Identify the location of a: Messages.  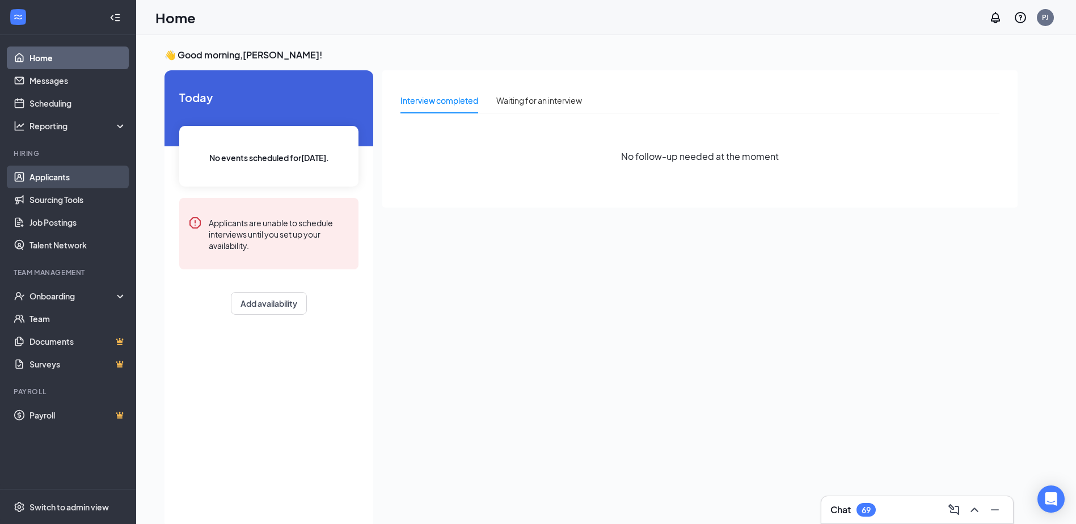
(78, 81).